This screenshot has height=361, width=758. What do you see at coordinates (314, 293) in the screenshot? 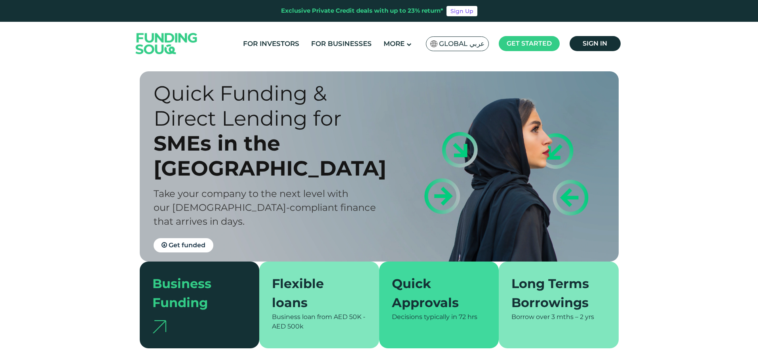
I see `div: Flexible loans` at bounding box center [314, 293].